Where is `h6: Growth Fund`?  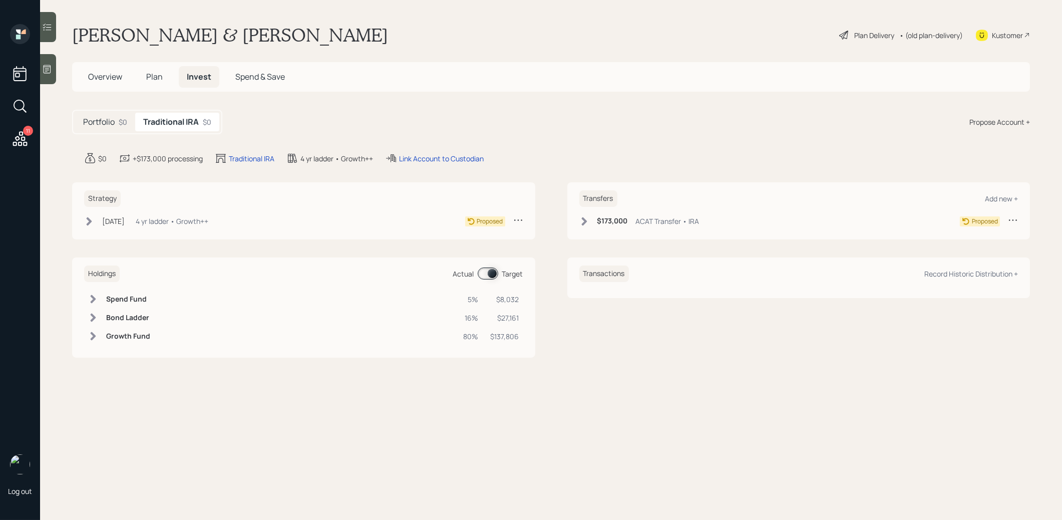 h6: Growth Fund is located at coordinates (128, 336).